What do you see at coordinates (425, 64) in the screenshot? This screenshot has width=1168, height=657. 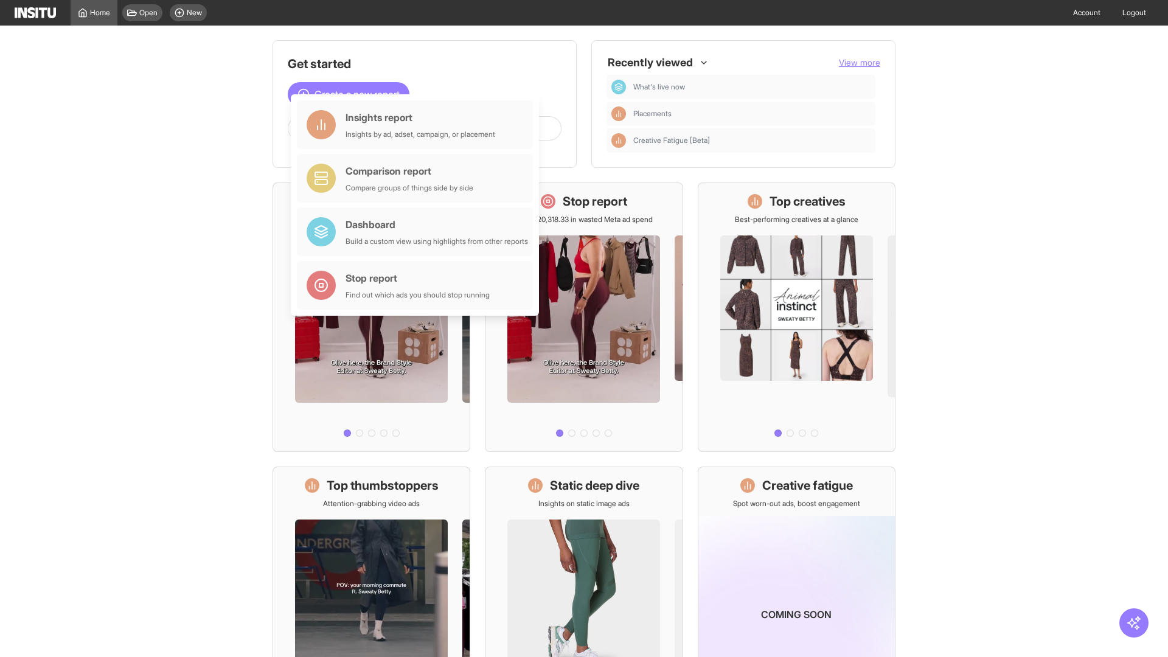 I see `h1: Get started` at bounding box center [425, 64].